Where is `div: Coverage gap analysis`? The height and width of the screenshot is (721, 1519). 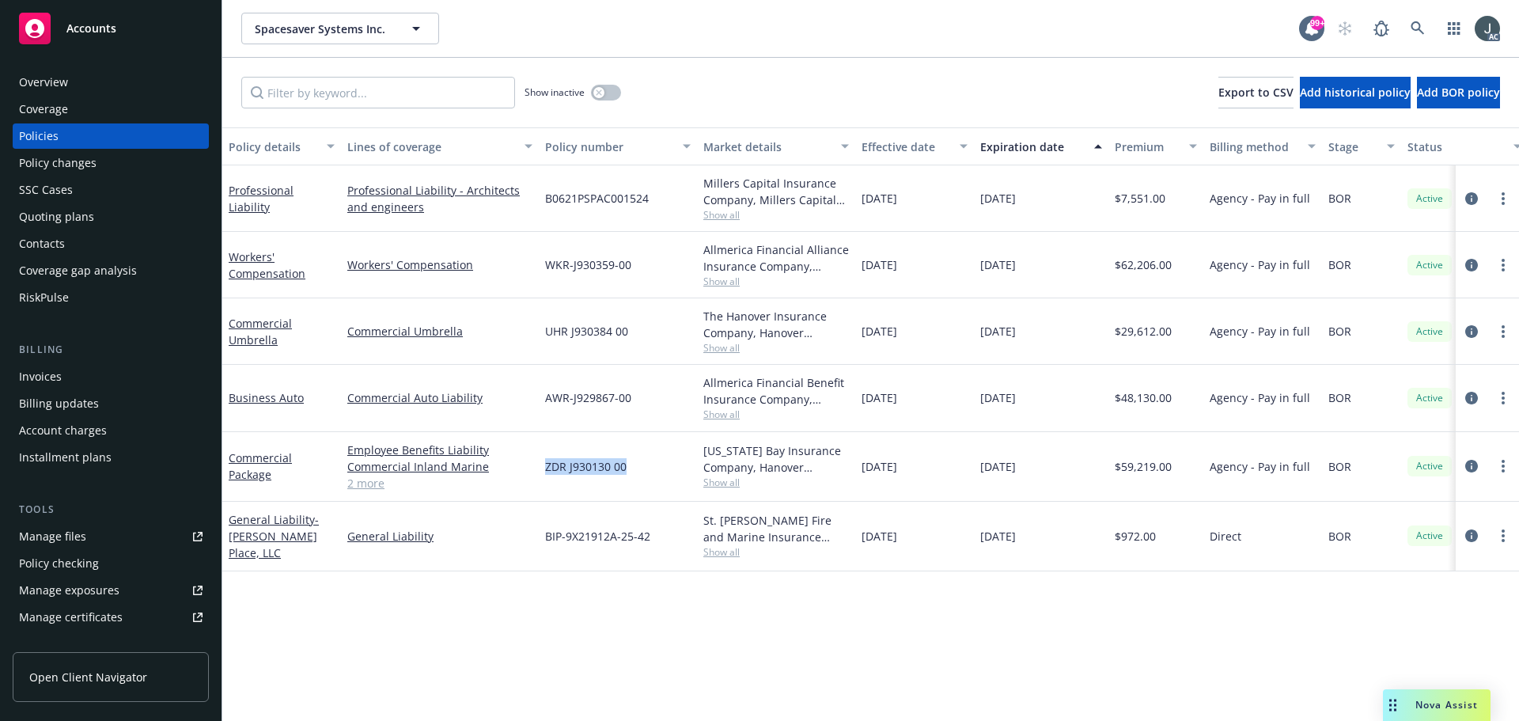 div: Coverage gap analysis is located at coordinates (78, 271).